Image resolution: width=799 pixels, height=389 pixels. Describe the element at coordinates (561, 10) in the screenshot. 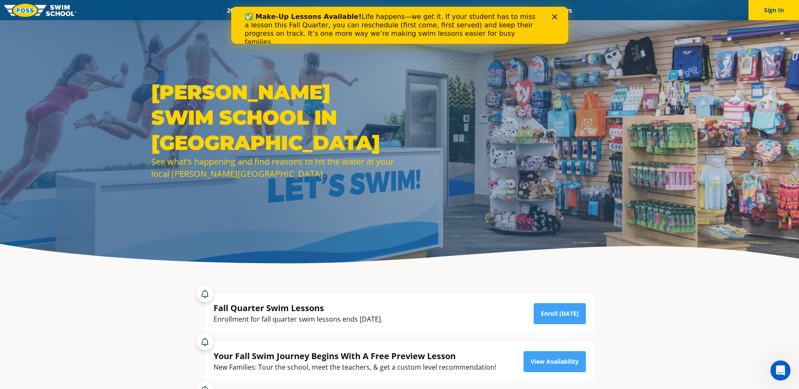

I see `a: Careers` at that location.